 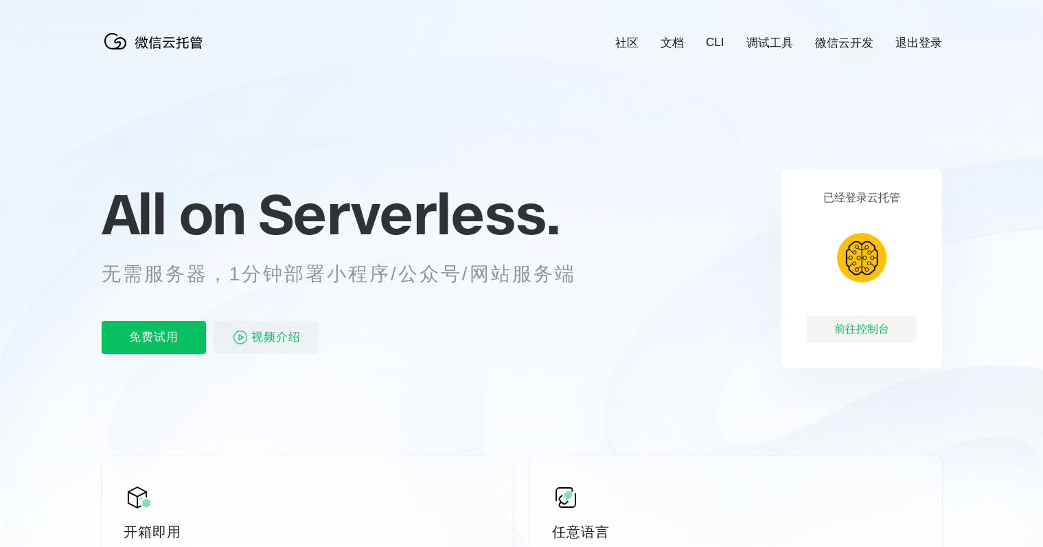 What do you see at coordinates (844, 43) in the screenshot?
I see `a: 微信云开发` at bounding box center [844, 43].